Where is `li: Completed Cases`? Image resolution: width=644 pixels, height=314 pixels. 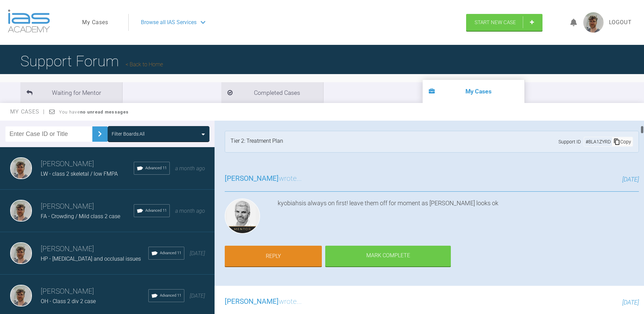 li: Completed Cases is located at coordinates (272, 92).